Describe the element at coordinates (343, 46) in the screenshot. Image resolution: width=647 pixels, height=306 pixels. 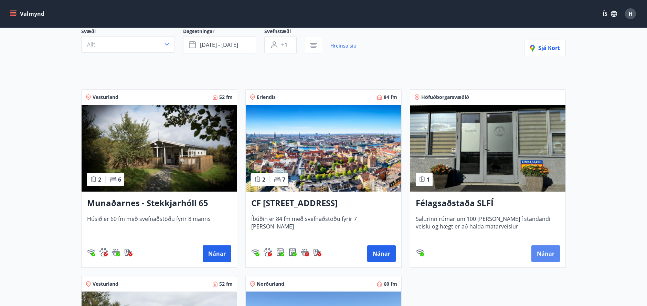
I see `a: Hreinsa síu` at that location.